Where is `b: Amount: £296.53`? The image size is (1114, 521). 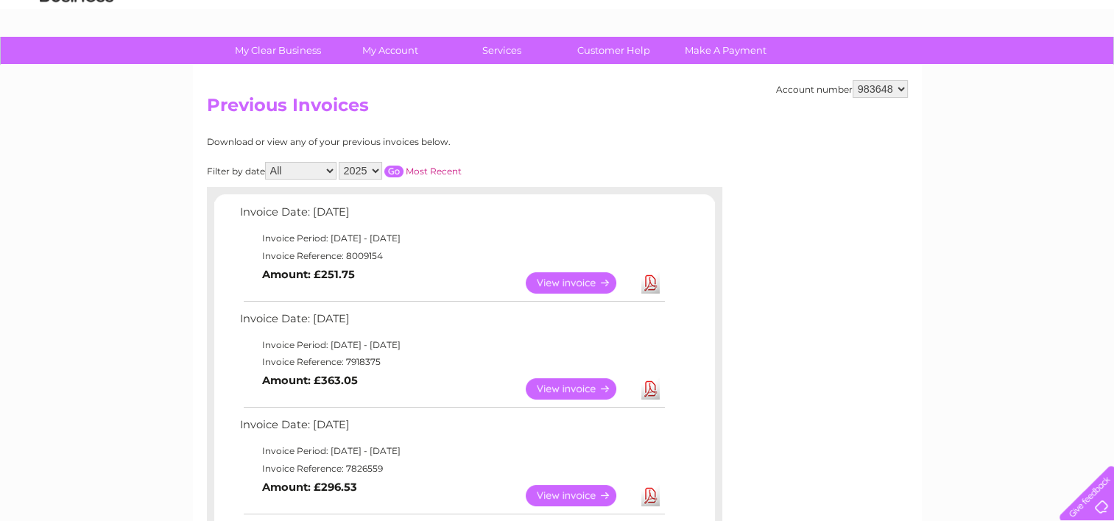 b: Amount: £296.53 is located at coordinates (309, 488).